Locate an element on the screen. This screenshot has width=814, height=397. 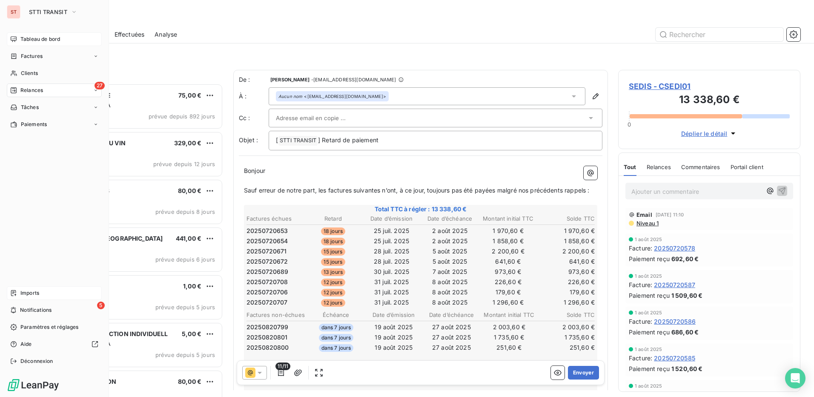
span: 692,60 € is located at coordinates (685, 259).